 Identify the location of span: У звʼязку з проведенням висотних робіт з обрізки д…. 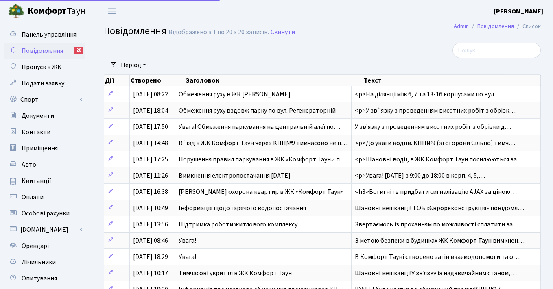
(433, 127).